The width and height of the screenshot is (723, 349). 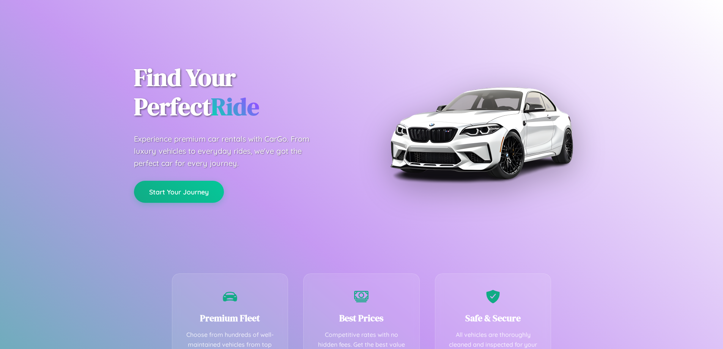 What do you see at coordinates (493, 318) in the screenshot?
I see `h3: Safe & Secure` at bounding box center [493, 318].